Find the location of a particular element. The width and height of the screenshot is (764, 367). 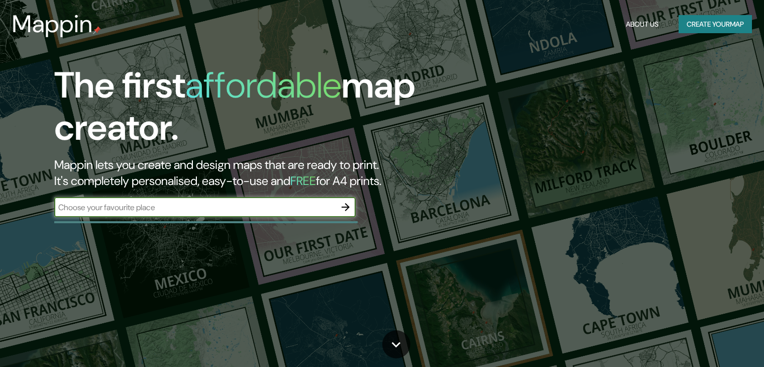

img: mappin-pin is located at coordinates (97, 30).